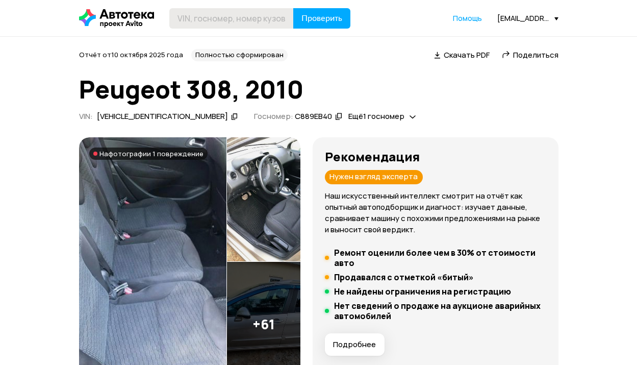 This screenshot has height=365, width=637. What do you see at coordinates (376, 116) in the screenshot?
I see `span: Ещё 1 госномер` at bounding box center [376, 116].